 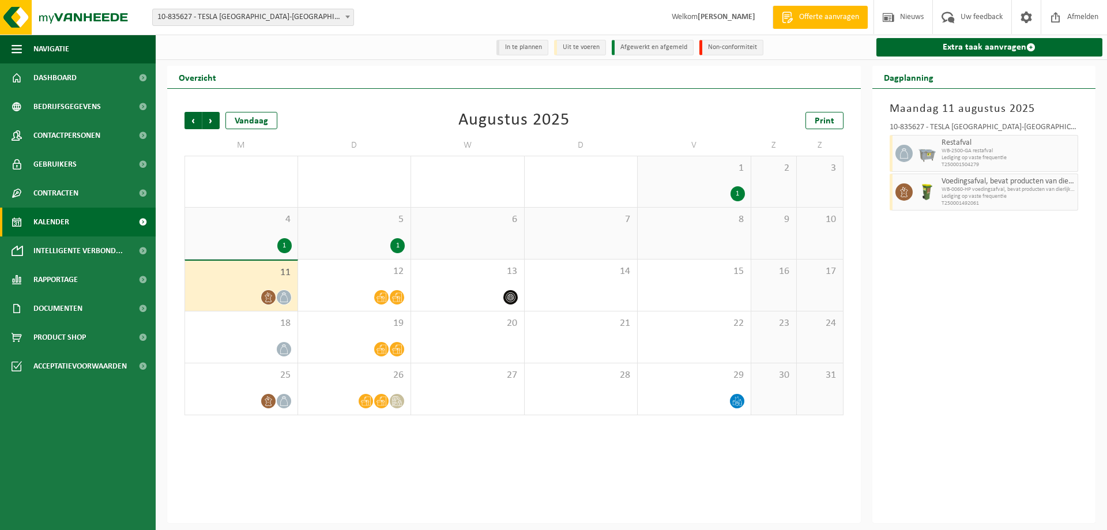 I want to click on span: 21, so click(x=581, y=323).